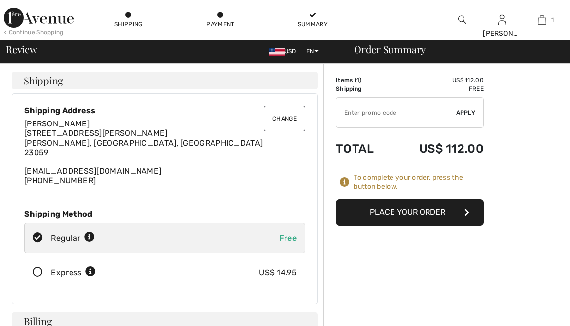 The image size is (570, 326). What do you see at coordinates (73, 272) in the screenshot?
I see `div: Express` at bounding box center [73, 272].